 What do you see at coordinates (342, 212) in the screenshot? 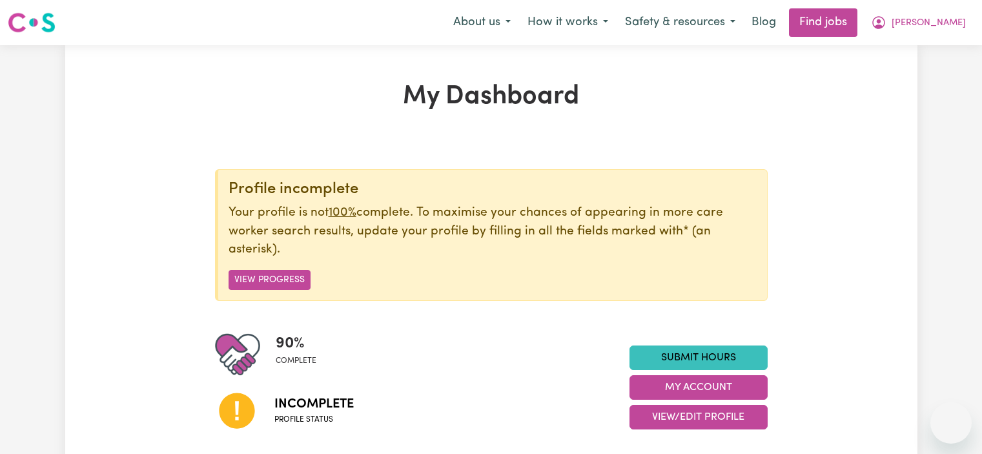
I see `u: 100%` at bounding box center [342, 212].